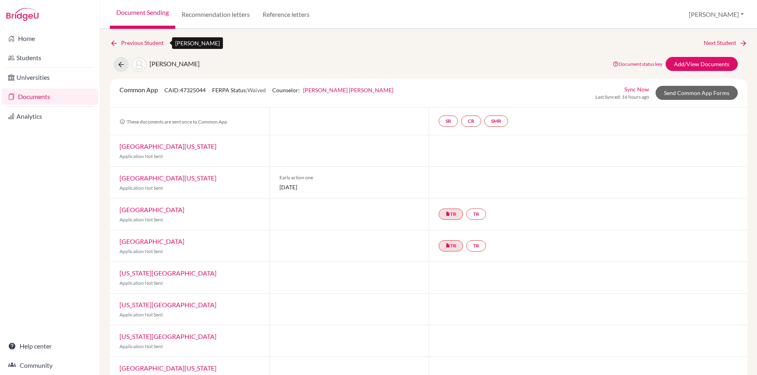 The height and width of the screenshot is (375, 757). I want to click on a: Universities, so click(50, 77).